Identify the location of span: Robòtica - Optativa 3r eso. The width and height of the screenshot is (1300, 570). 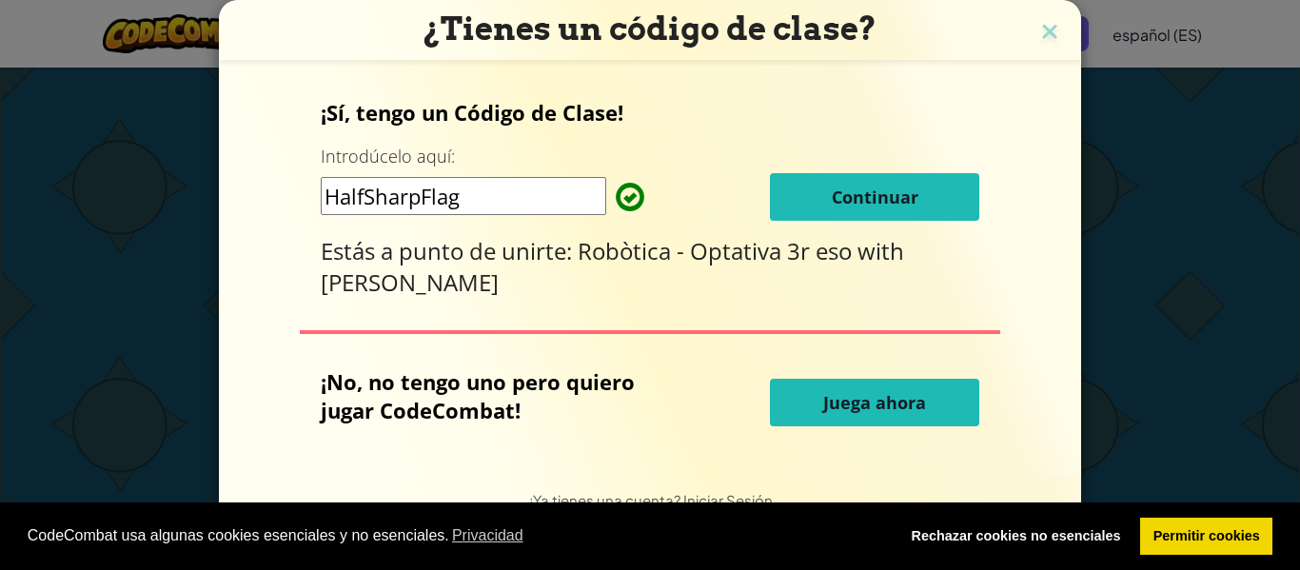
(718, 250).